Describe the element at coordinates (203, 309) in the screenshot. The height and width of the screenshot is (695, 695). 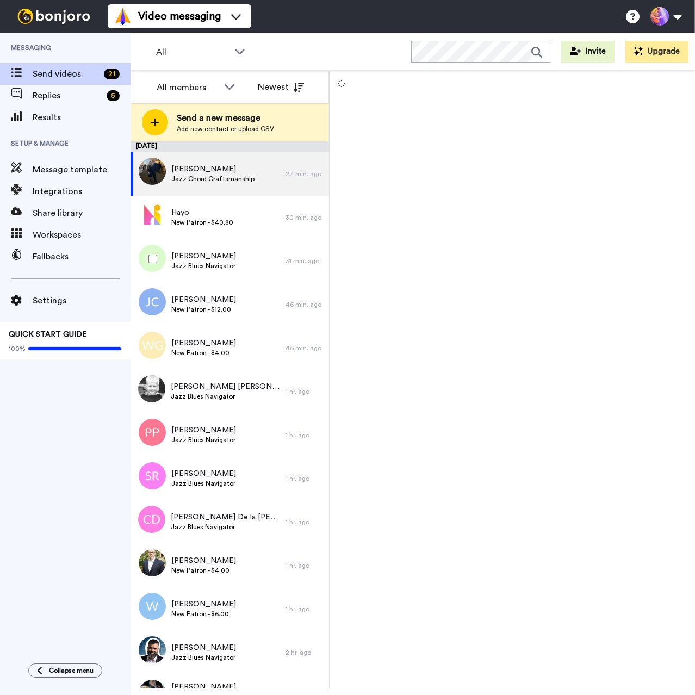
I see `span: New Patron - $12.00` at that location.